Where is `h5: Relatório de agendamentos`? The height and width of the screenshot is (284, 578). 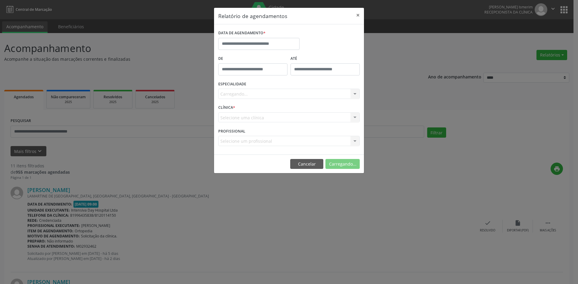
h5: Relatório de agendamentos is located at coordinates (252, 16).